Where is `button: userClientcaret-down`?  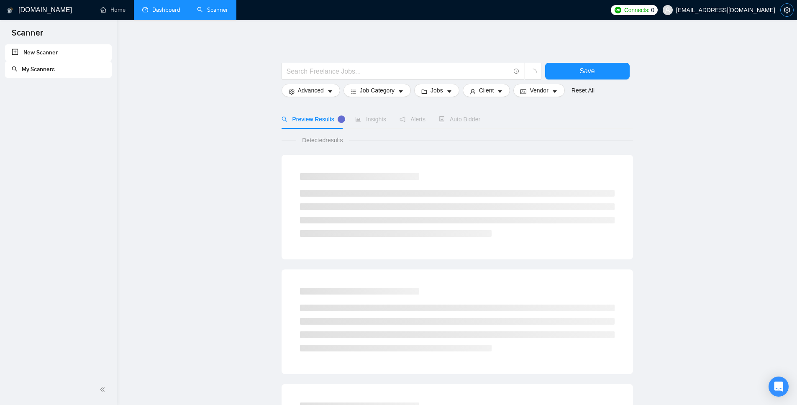
button: userClientcaret-down is located at coordinates (487, 90).